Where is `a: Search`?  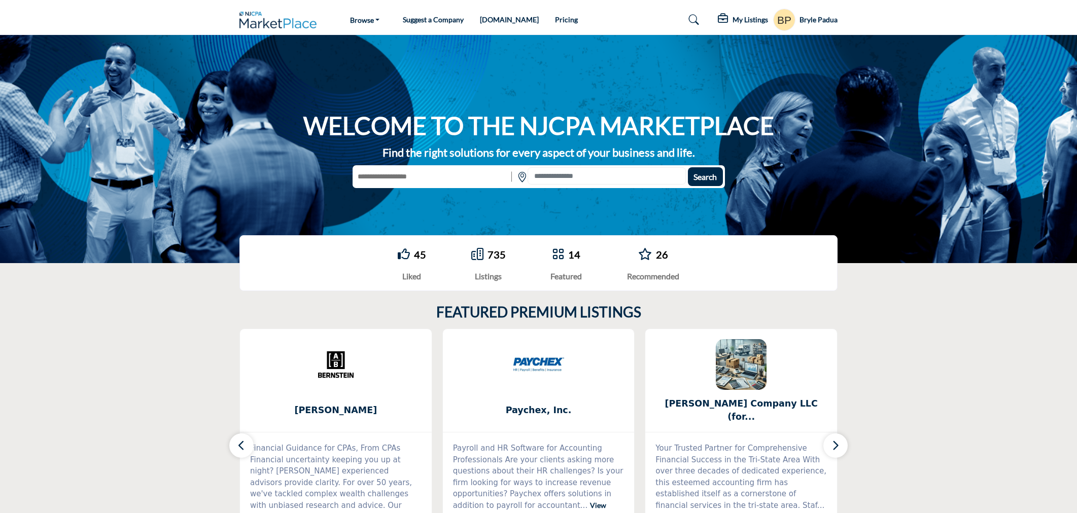 a: Search is located at coordinates (692, 20).